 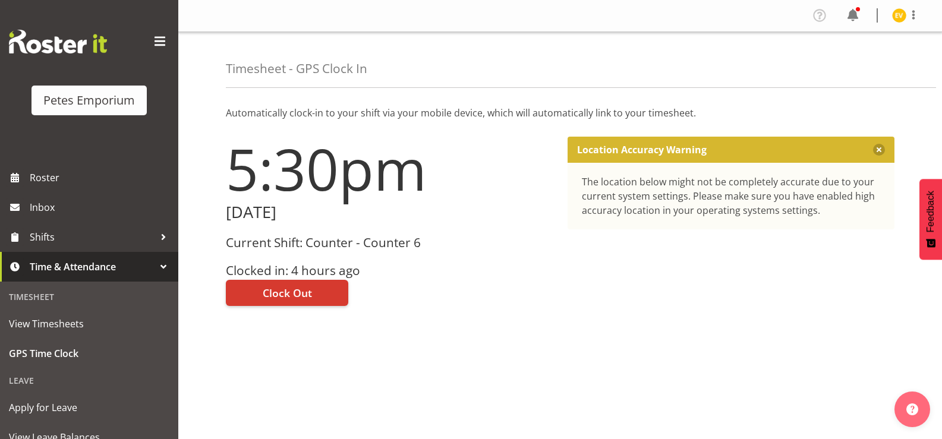 What do you see at coordinates (89, 408) in the screenshot?
I see `span: Apply for Leave` at bounding box center [89, 408].